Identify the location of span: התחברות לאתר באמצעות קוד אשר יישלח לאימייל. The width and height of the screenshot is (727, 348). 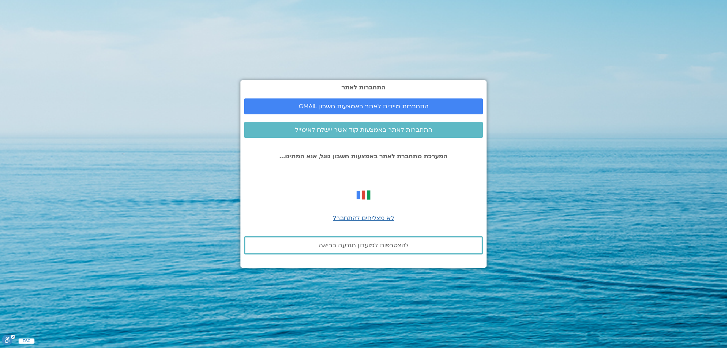
(363, 130).